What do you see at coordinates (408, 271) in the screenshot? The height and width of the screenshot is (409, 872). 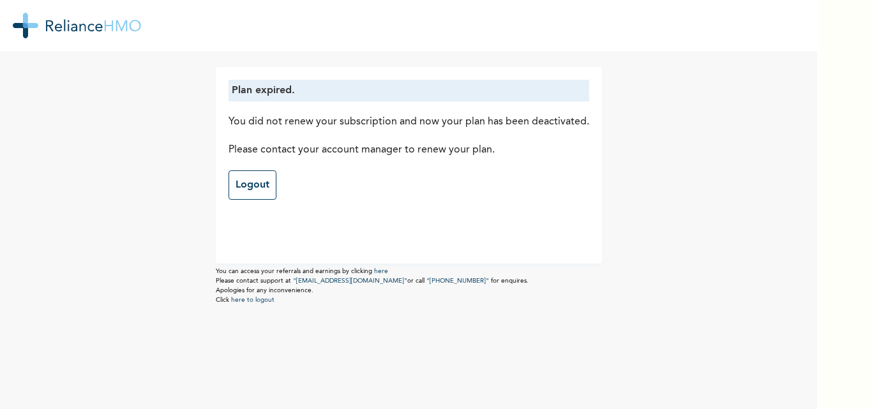 I see `p: You can access your referrals and earnings by clicking` at bounding box center [408, 271].